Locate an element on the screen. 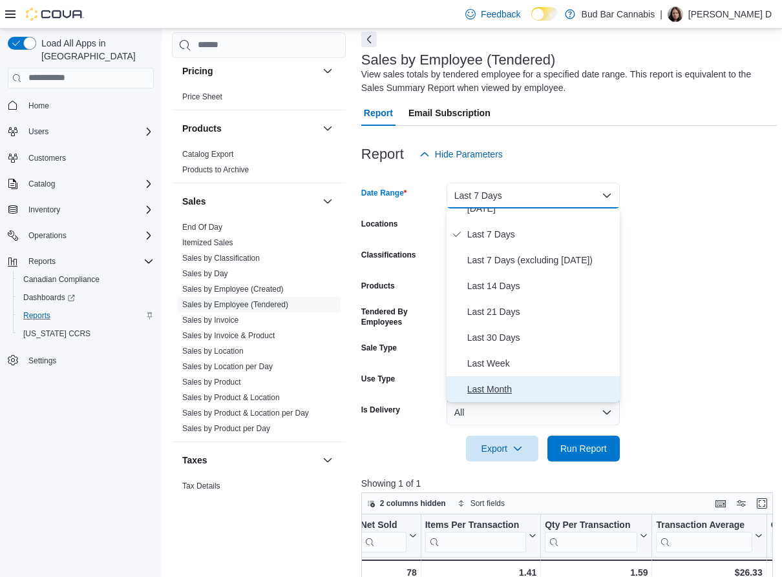  a: Sales by Invoice is located at coordinates (210, 320).